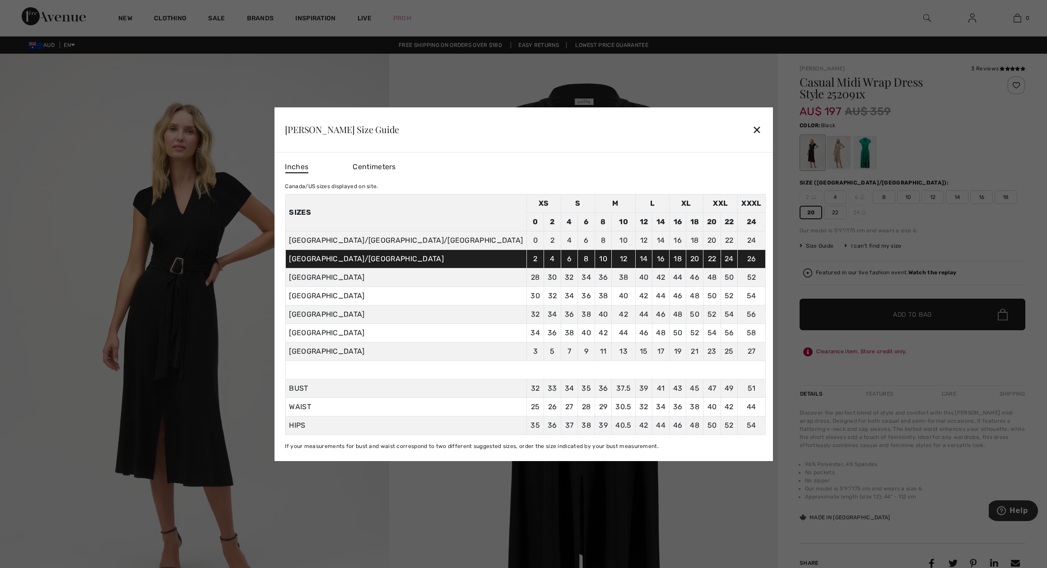  I want to click on span: 42, so click(729, 407).